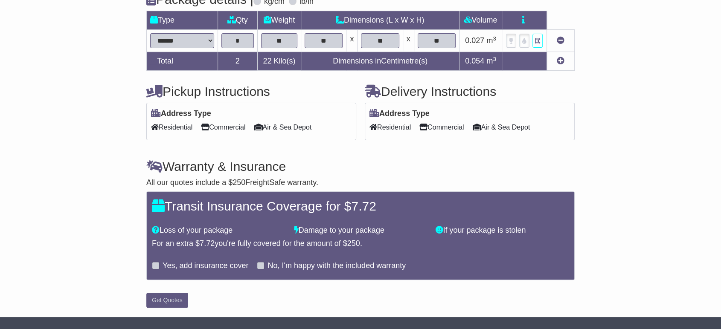  What do you see at coordinates (238, 20) in the screenshot?
I see `td: Qty` at bounding box center [238, 20].